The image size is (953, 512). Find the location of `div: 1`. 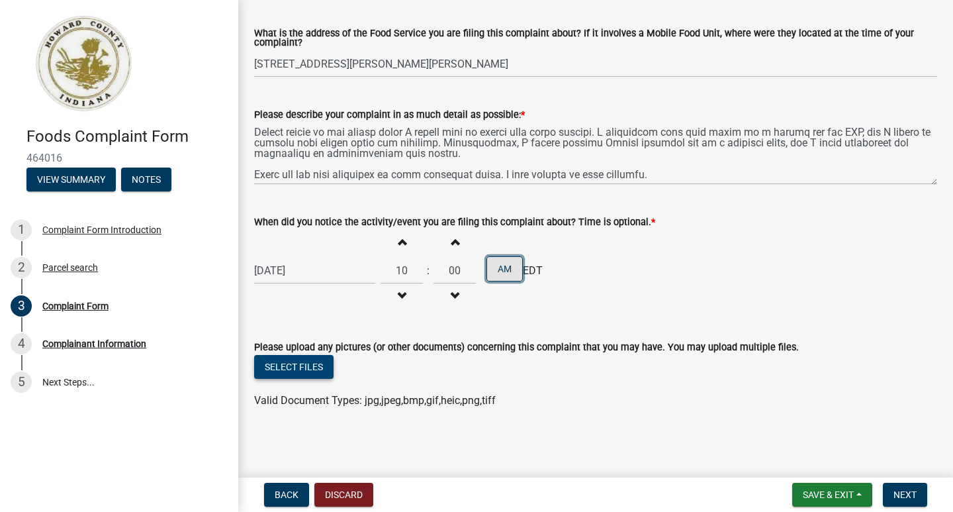

div: 1 is located at coordinates (21, 230).